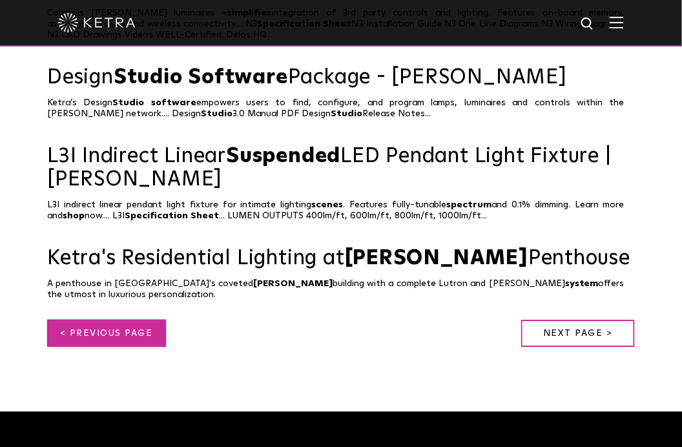 Image resolution: width=682 pixels, height=447 pixels. I want to click on span: system, so click(582, 284).